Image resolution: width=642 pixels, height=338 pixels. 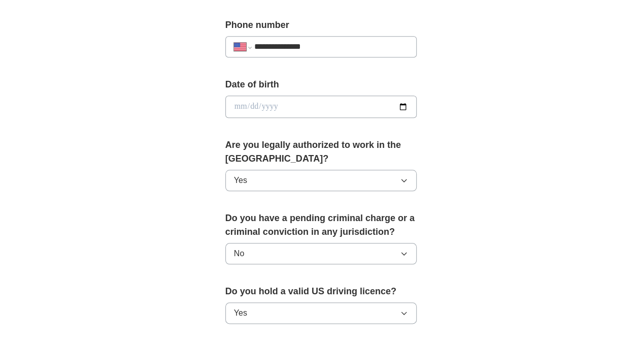 I want to click on label: Date of birth, so click(x=321, y=84).